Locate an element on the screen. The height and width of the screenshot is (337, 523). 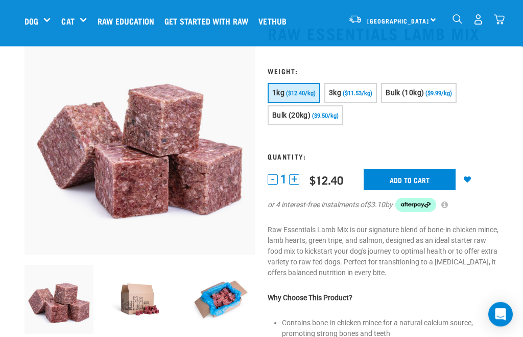
img: home-icon-1@2x.png is located at coordinates (457, 19).